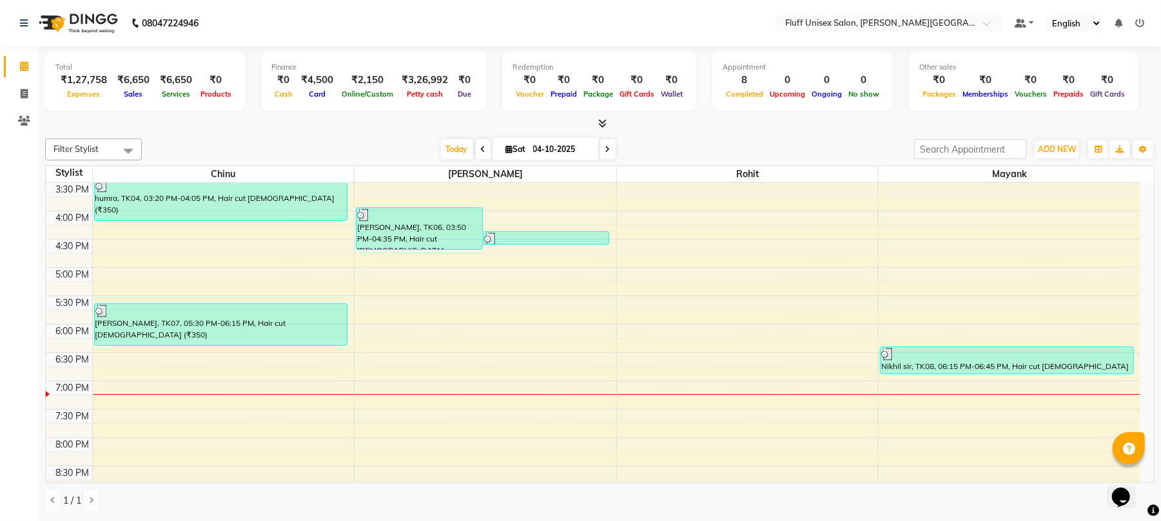 This screenshot has width=1161, height=521. What do you see at coordinates (73, 416) in the screenshot?
I see `div: 7:30 PM` at bounding box center [73, 416].